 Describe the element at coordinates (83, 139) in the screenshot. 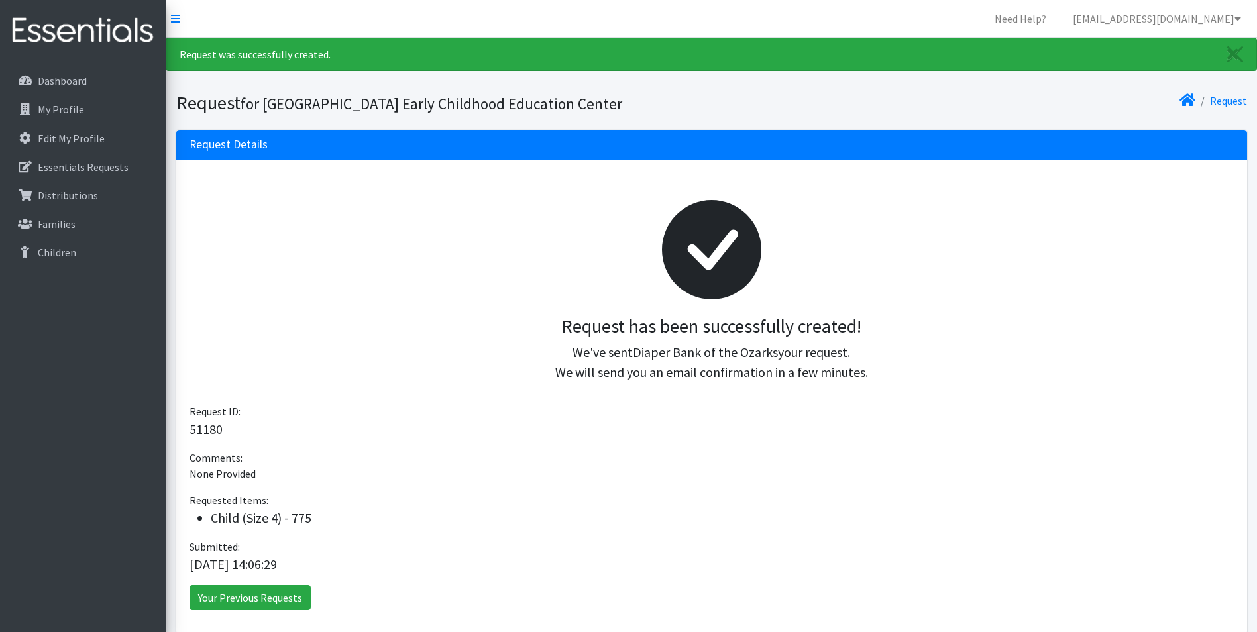

I see `a: Edit My Profile` at that location.